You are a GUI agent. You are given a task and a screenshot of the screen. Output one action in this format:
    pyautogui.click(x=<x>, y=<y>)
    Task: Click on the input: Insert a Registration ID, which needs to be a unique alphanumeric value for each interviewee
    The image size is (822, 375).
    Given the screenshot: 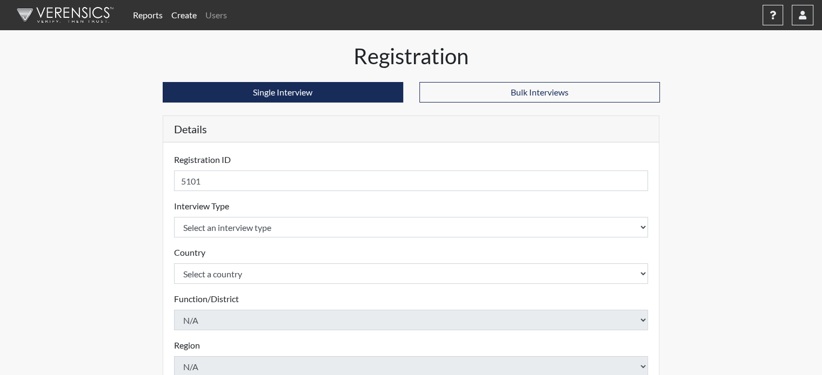 What is the action you would take?
    pyautogui.click(x=411, y=181)
    